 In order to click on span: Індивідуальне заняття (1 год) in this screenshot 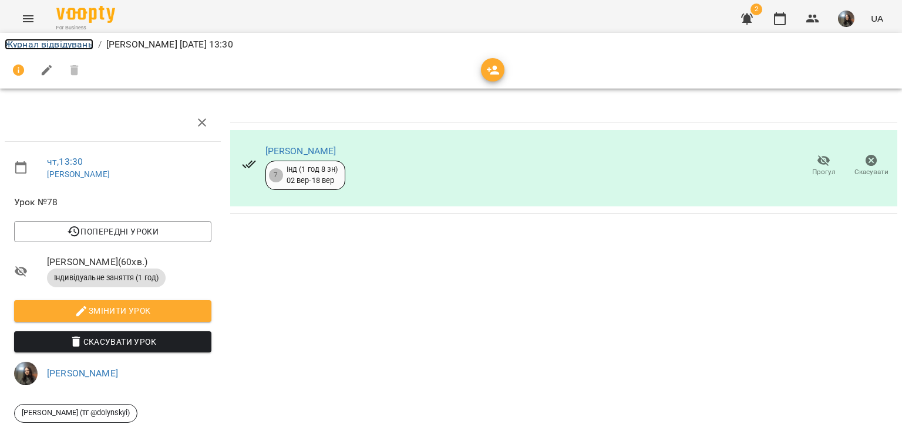, I will do `click(106, 278)`.